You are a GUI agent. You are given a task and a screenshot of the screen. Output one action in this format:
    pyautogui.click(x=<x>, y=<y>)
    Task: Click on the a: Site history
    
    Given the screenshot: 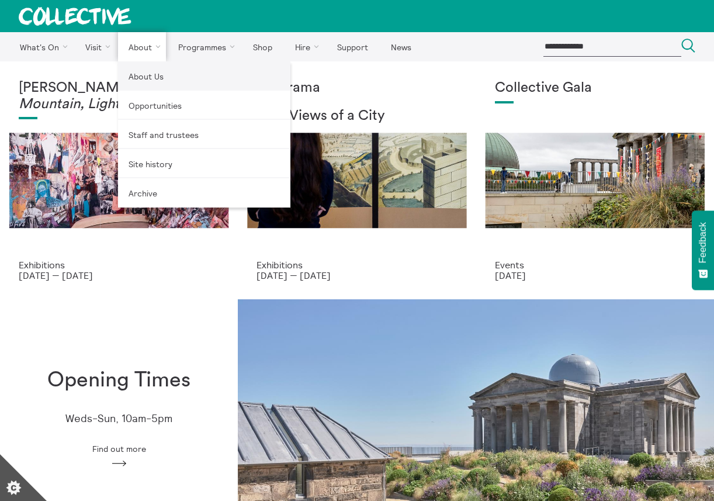 What is the action you would take?
    pyautogui.click(x=204, y=164)
    